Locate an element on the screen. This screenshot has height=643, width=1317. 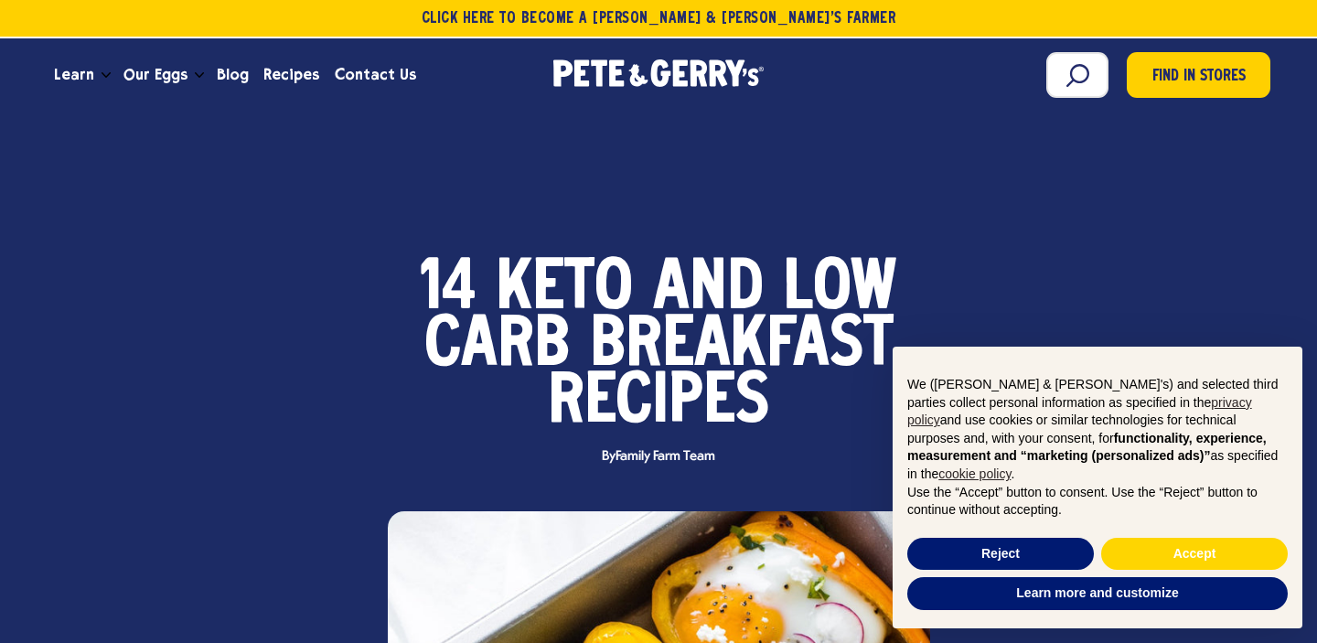
span: and is located at coordinates (708, 290).